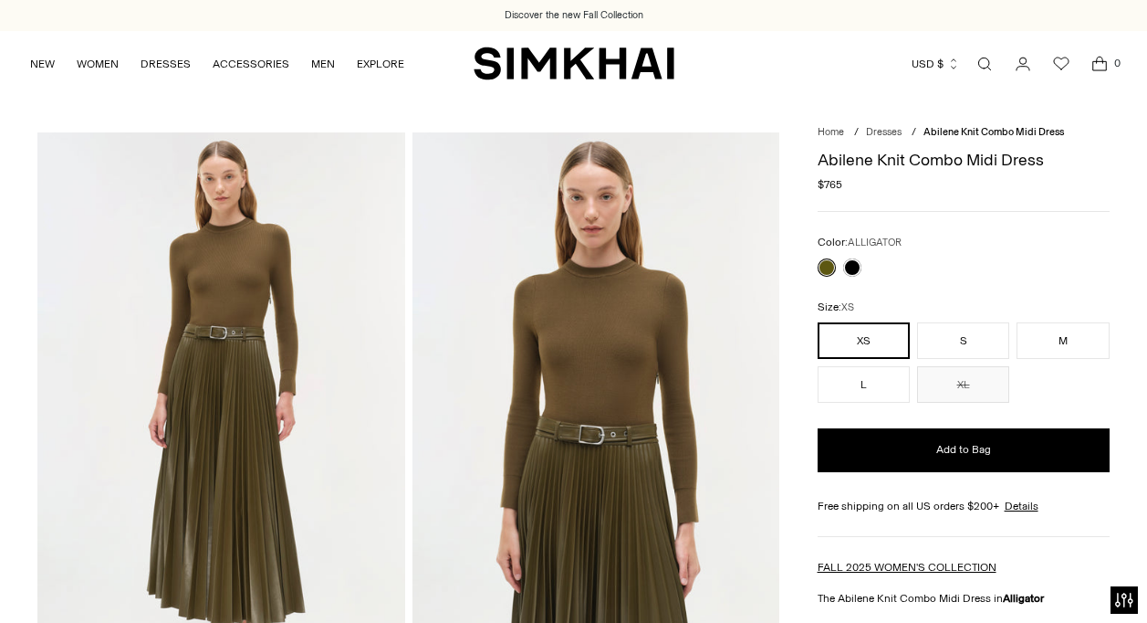  Describe the element at coordinates (860, 242) in the screenshot. I see `label: Color:` at that location.